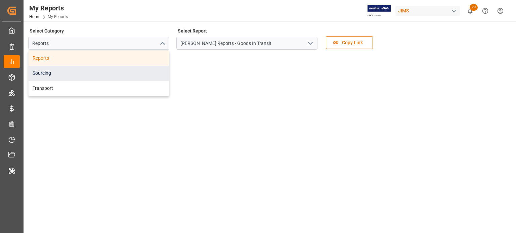 The image size is (516, 233). What do you see at coordinates (99, 73) in the screenshot?
I see `div: Sourcing` at bounding box center [99, 73].